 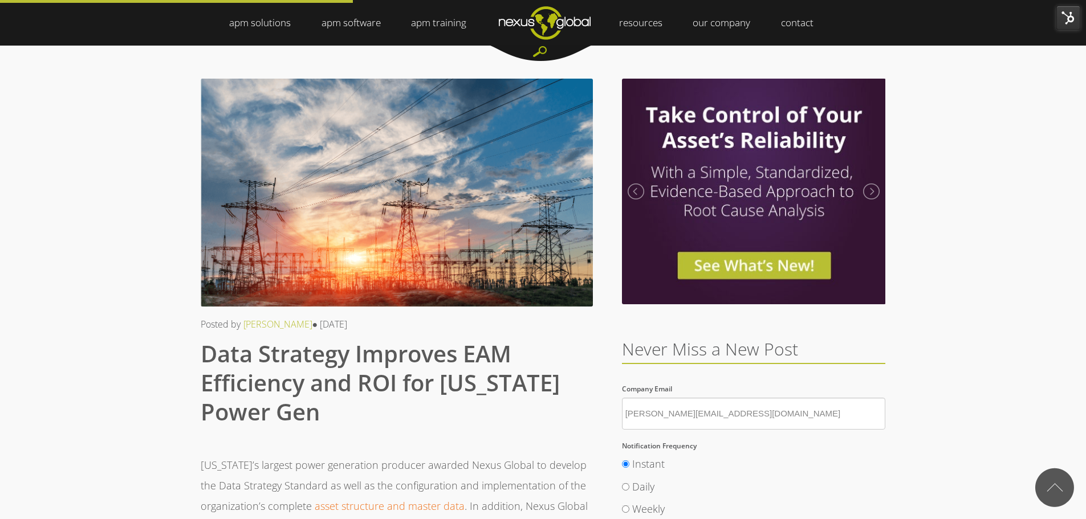 I want to click on input: Weekly, so click(x=625, y=509).